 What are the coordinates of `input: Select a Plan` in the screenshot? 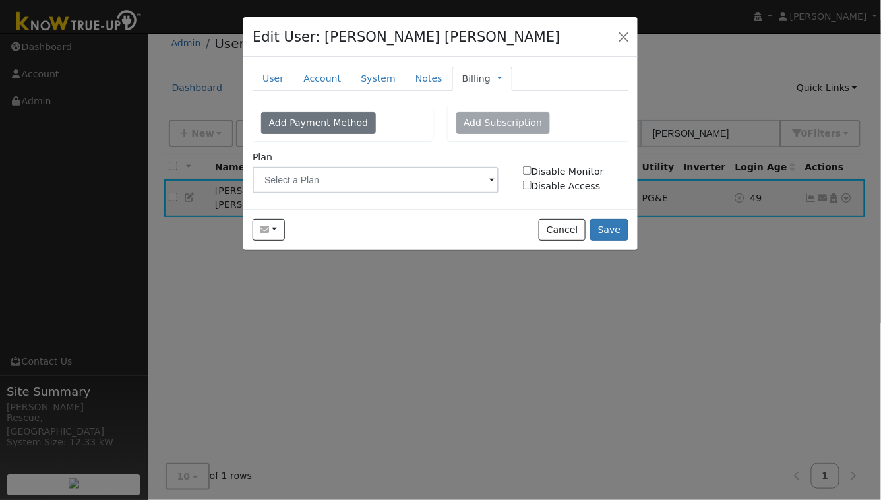 It's located at (375, 180).